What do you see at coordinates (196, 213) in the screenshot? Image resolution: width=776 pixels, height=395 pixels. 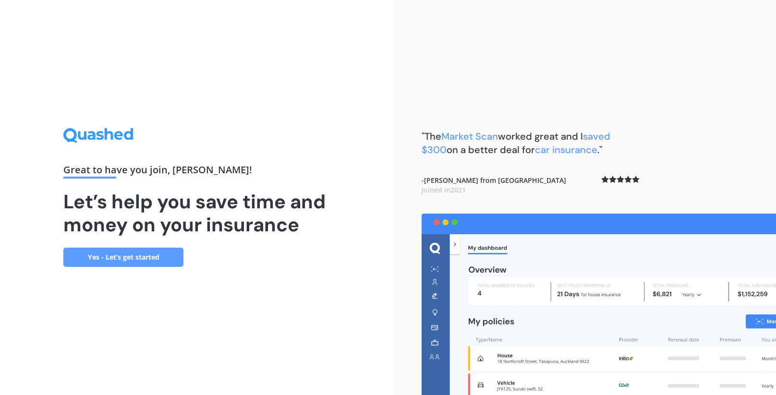 I see `h1: Let’s help you save time and money on your insurance` at bounding box center [196, 213].